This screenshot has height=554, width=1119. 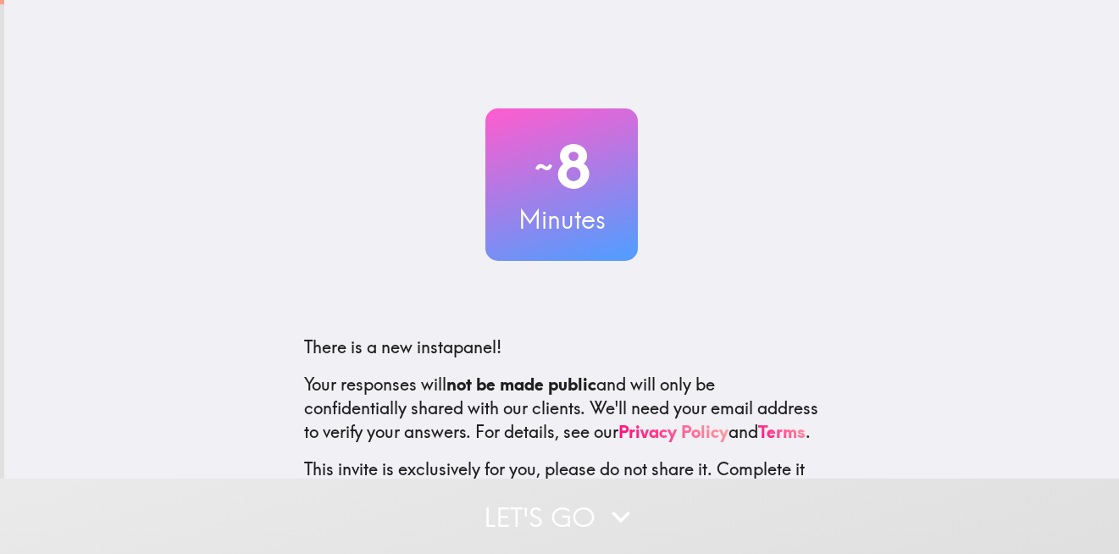 What do you see at coordinates (562, 481) in the screenshot?
I see `p: This invite is exclusively for you, please do not share it. Complete it soon because spots are li...` at bounding box center [562, 481].